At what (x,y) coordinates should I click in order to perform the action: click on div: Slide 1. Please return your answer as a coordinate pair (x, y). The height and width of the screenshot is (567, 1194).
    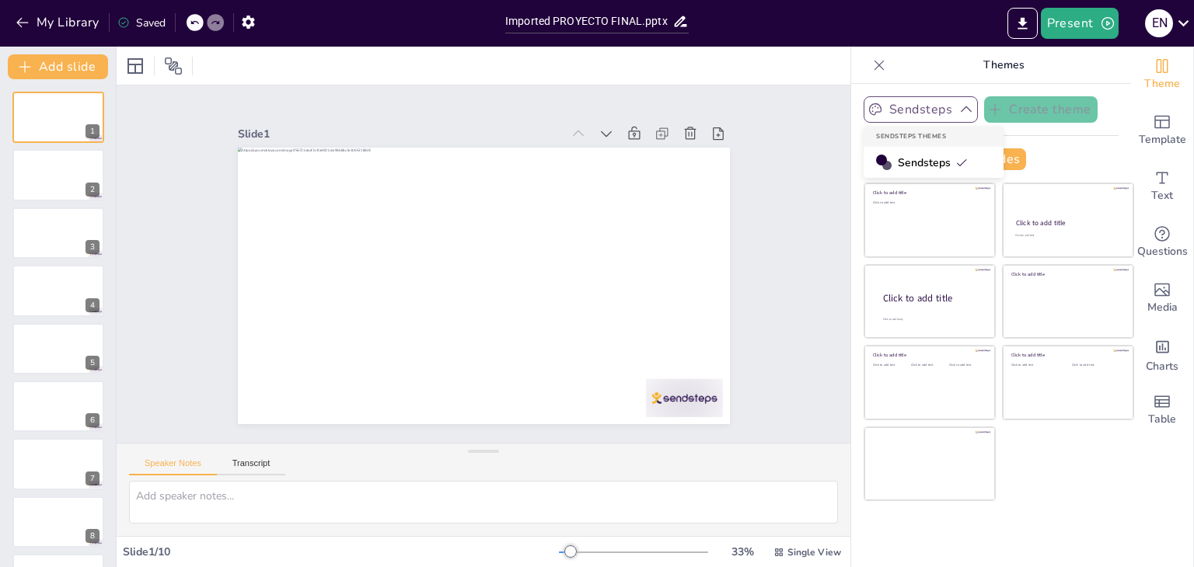
    Looking at the image, I should click on (444, 113).